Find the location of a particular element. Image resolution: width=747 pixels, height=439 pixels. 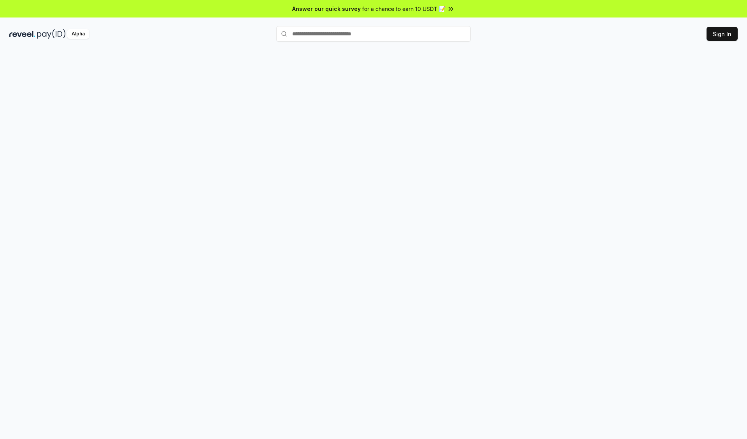

span: for a chance to earn 10 USDT 📝 is located at coordinates (404, 9).